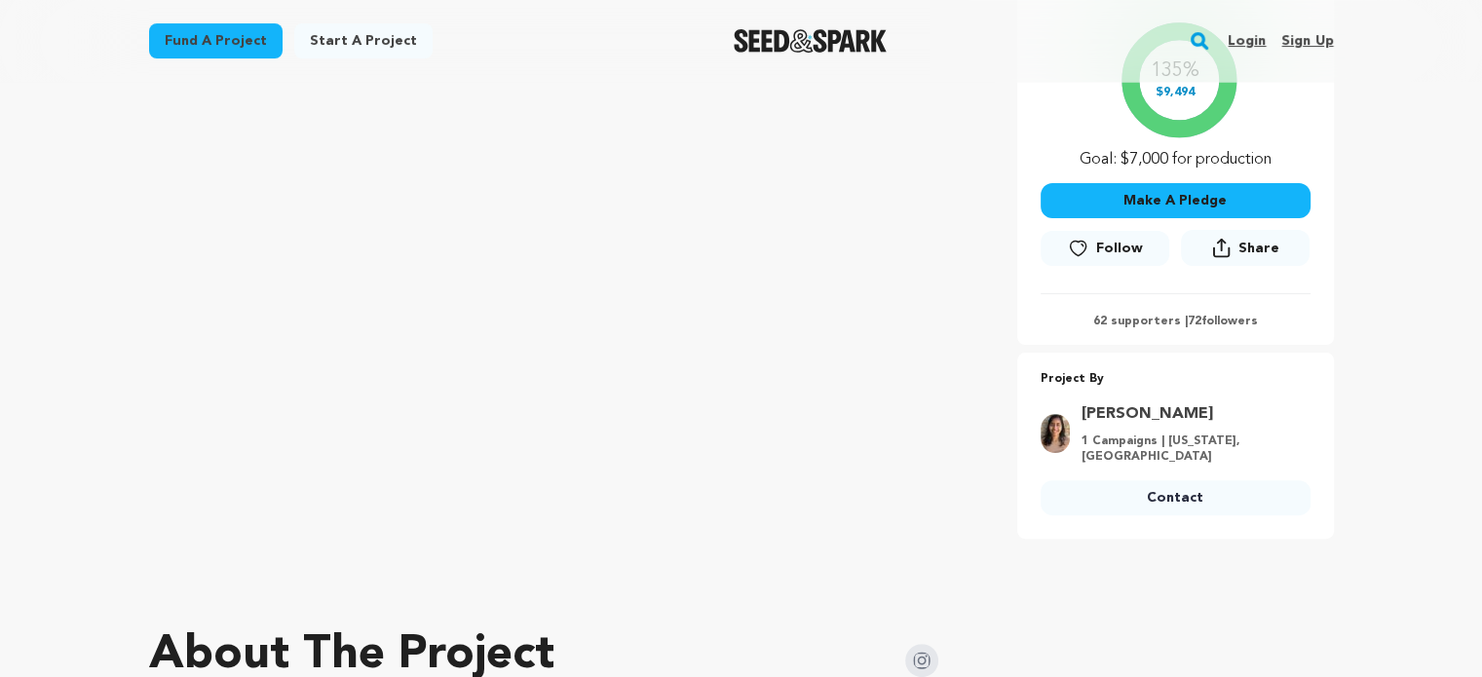 This screenshot has width=1482, height=677. Describe the element at coordinates (922, 660) in the screenshot. I see `img: Seed&Spark Instagram Icon` at that location.